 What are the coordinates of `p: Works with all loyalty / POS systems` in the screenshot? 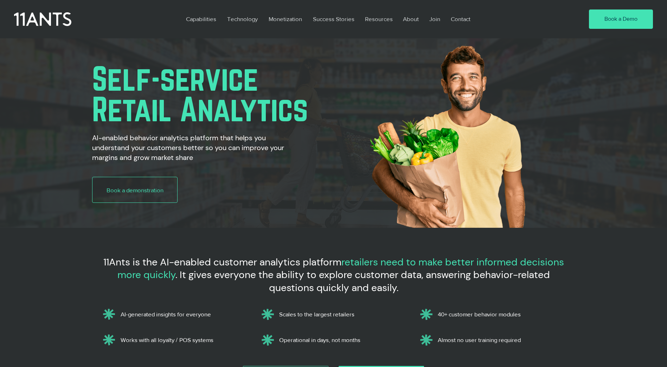 It's located at (184, 340).